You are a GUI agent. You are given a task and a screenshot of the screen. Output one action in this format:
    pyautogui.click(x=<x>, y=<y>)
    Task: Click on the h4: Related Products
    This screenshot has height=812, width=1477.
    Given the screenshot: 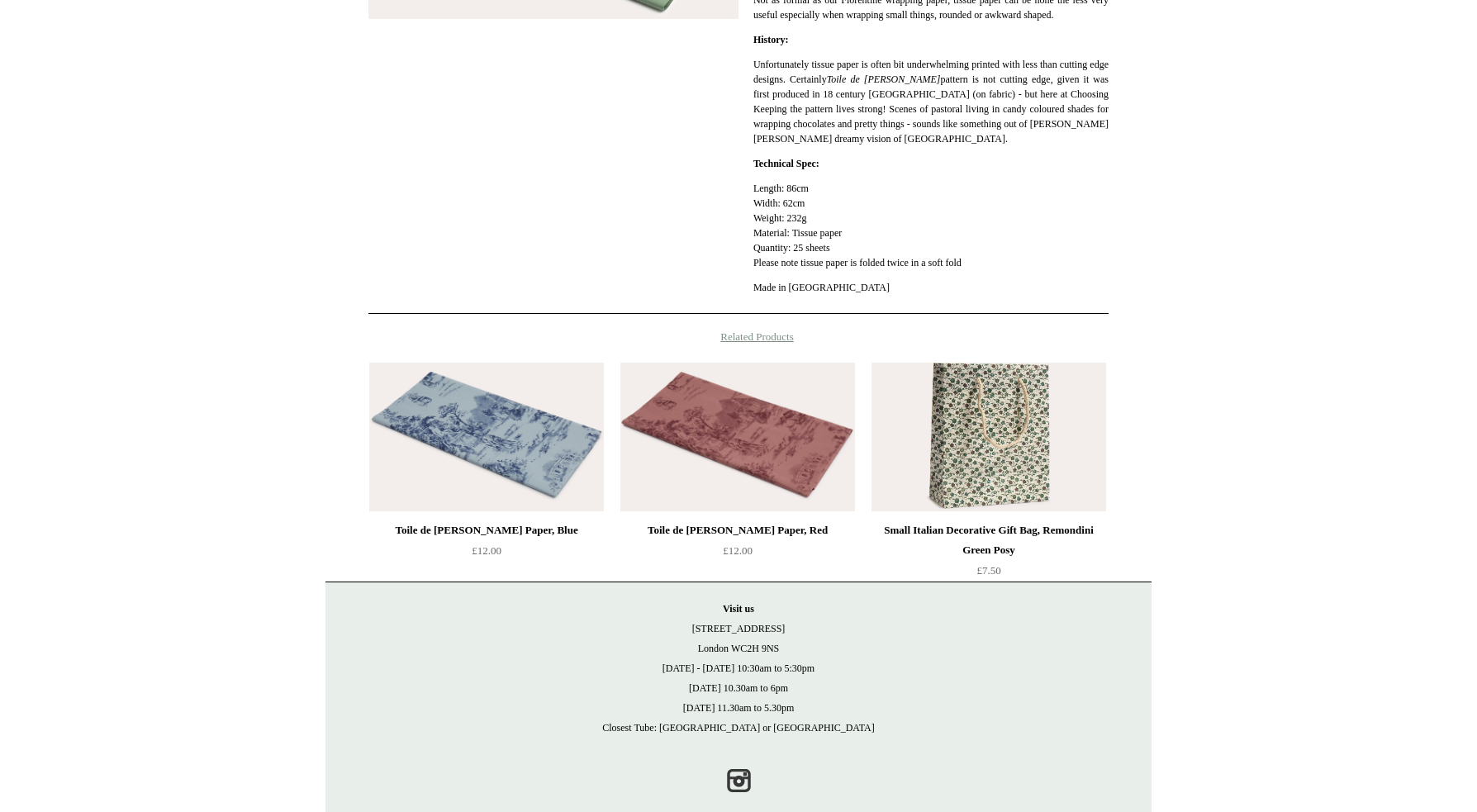 What is the action you would take?
    pyautogui.click(x=738, y=337)
    